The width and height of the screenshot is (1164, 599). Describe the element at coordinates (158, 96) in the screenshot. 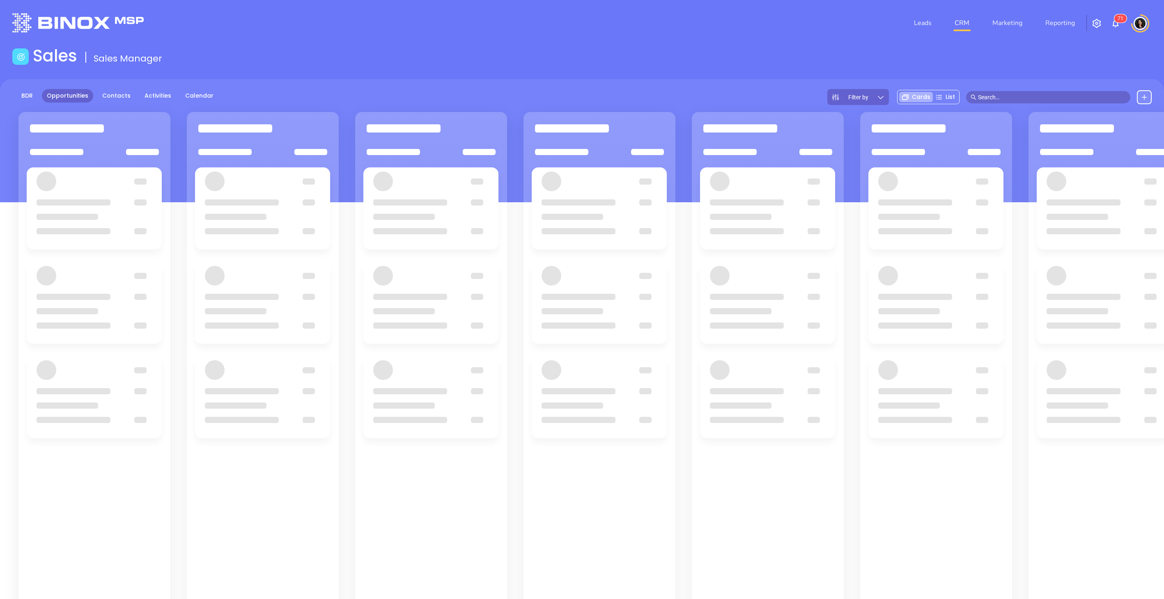

I see `a: Activities` at that location.